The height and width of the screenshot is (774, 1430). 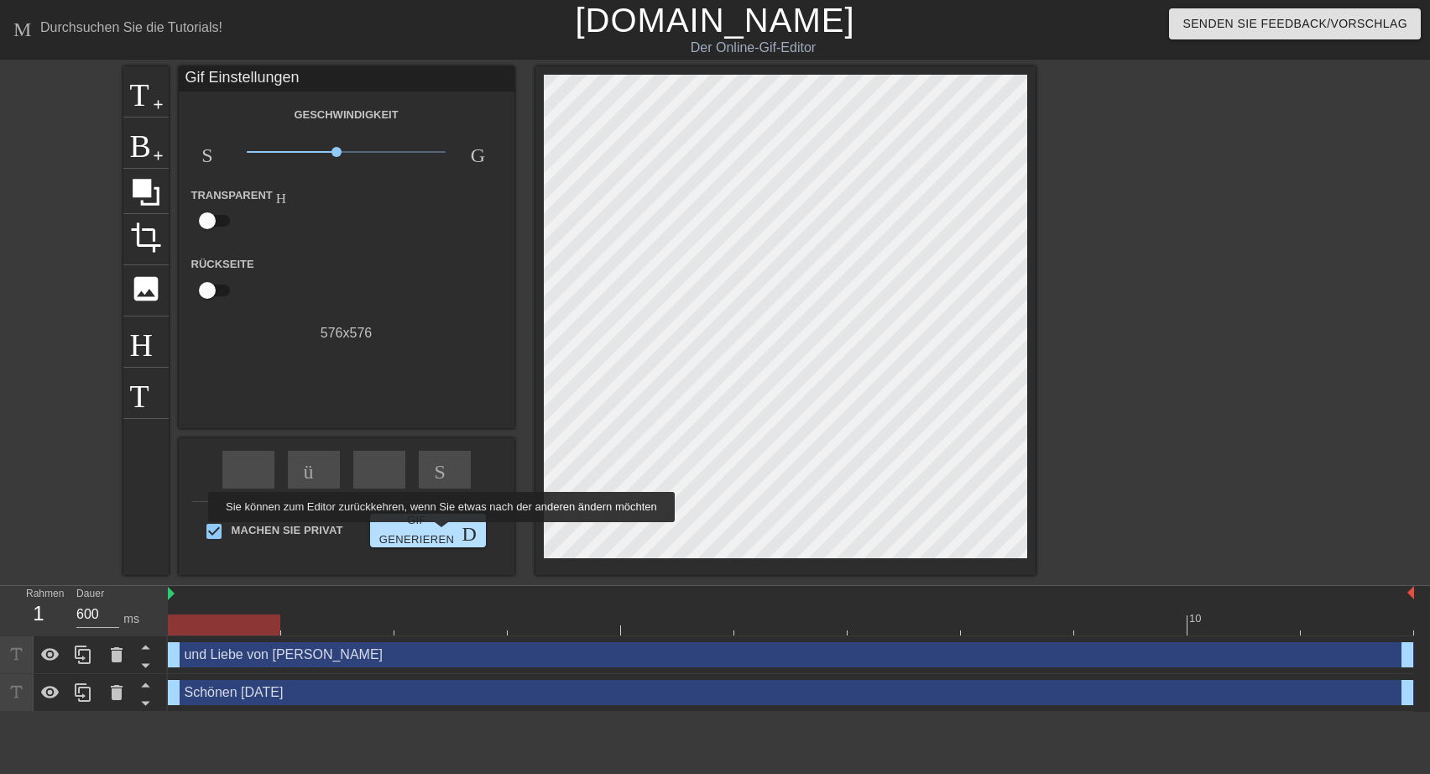 What do you see at coordinates (248, 468) in the screenshot?
I see `span: schnell-rewind` at bounding box center [248, 468].